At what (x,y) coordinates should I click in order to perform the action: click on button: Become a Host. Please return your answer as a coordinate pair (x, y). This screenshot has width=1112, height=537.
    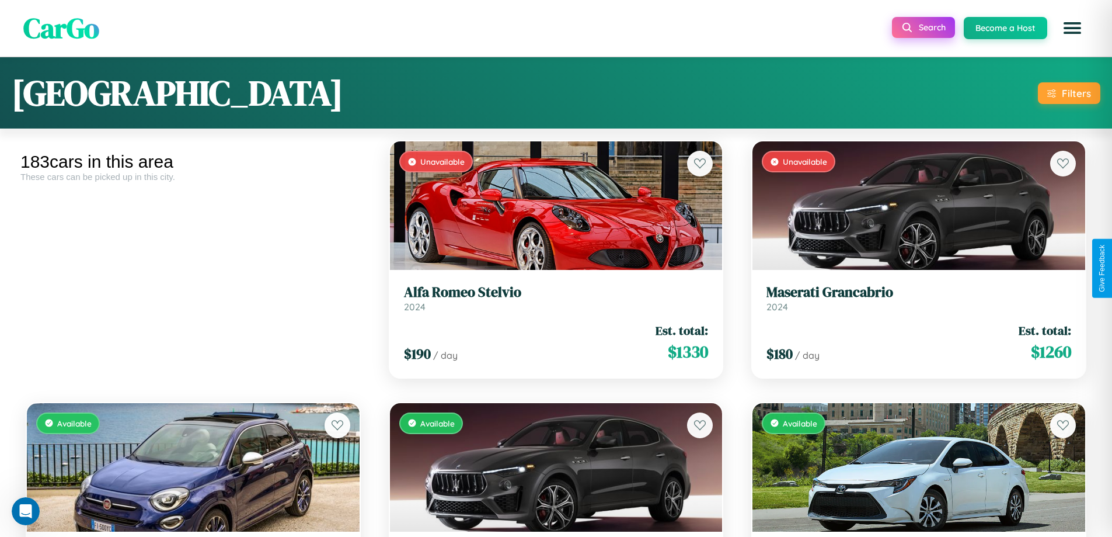
    Looking at the image, I should click on (1005, 28).